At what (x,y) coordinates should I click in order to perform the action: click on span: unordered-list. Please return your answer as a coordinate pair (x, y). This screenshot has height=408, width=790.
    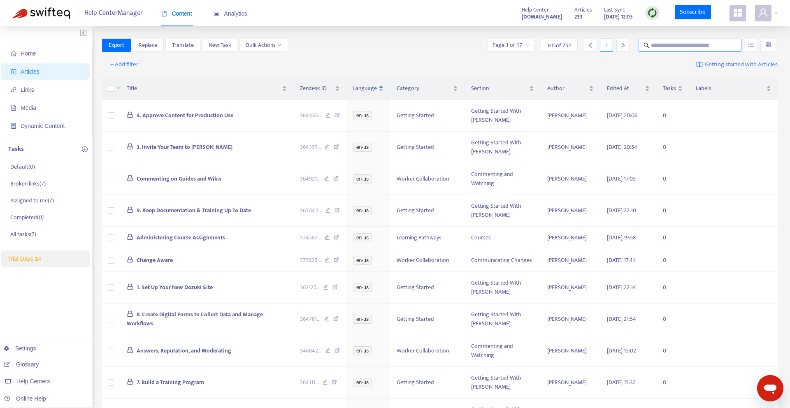
    Looking at the image, I should click on (751, 45).